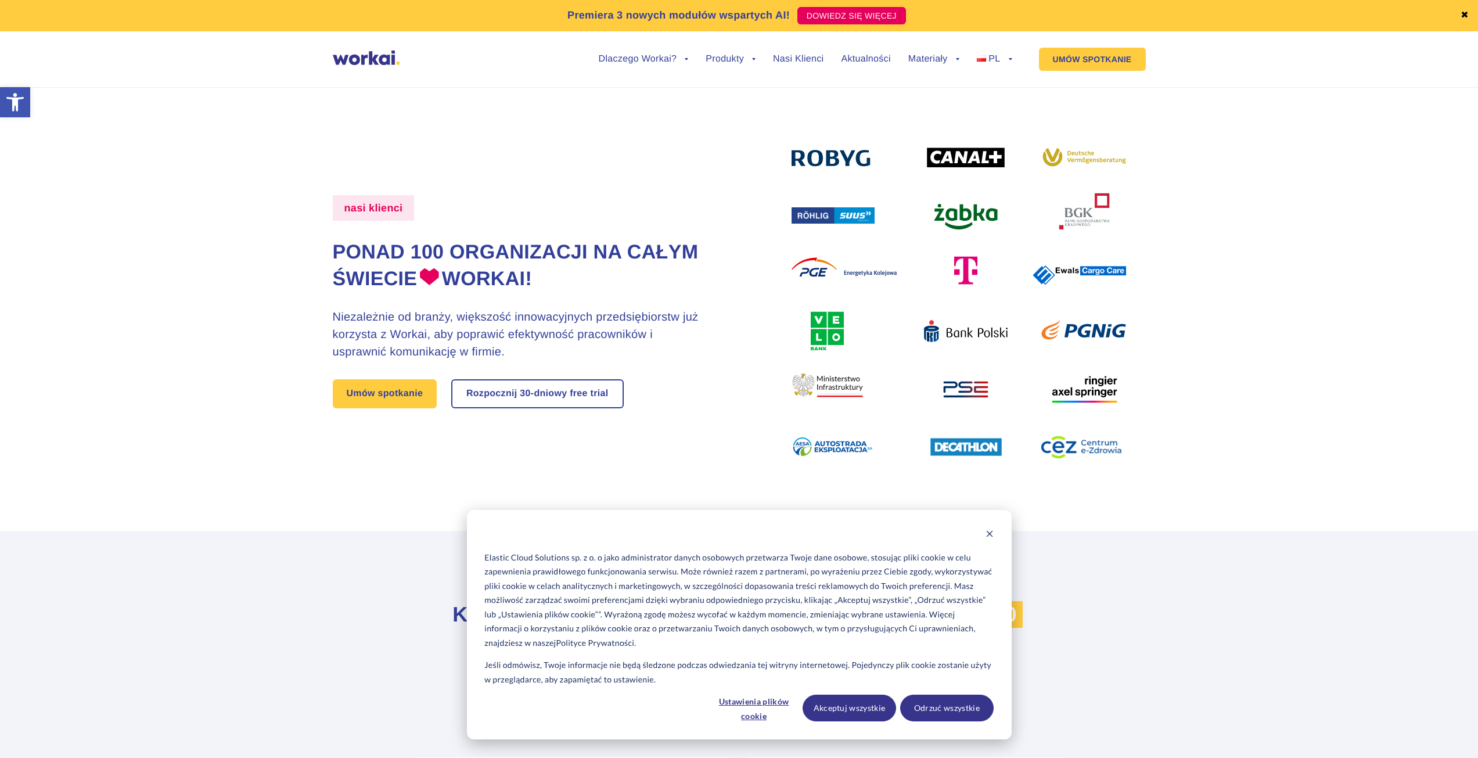 The image size is (1478, 758). Describe the element at coordinates (537, 394) in the screenshot. I see `a: Rozpocznij 30-dniowy free trial` at that location.